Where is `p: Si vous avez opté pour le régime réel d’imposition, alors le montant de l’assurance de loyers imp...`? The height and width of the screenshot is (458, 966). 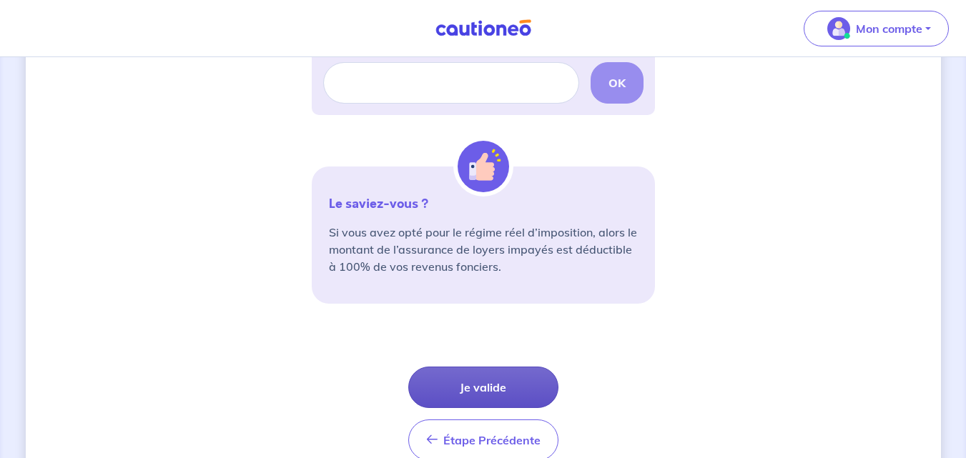 p: Si vous avez opté pour le régime réel d’imposition, alors le montant de l’assurance de loyers imp... is located at coordinates (483, 250).